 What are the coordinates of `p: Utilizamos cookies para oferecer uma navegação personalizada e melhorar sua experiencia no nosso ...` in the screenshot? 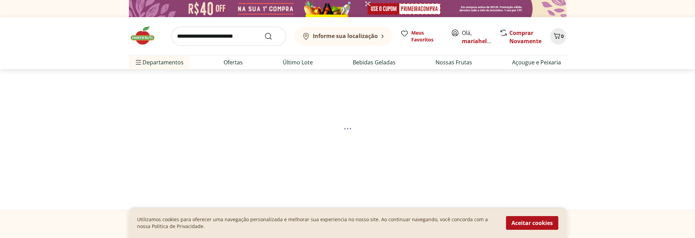 It's located at (317, 223).